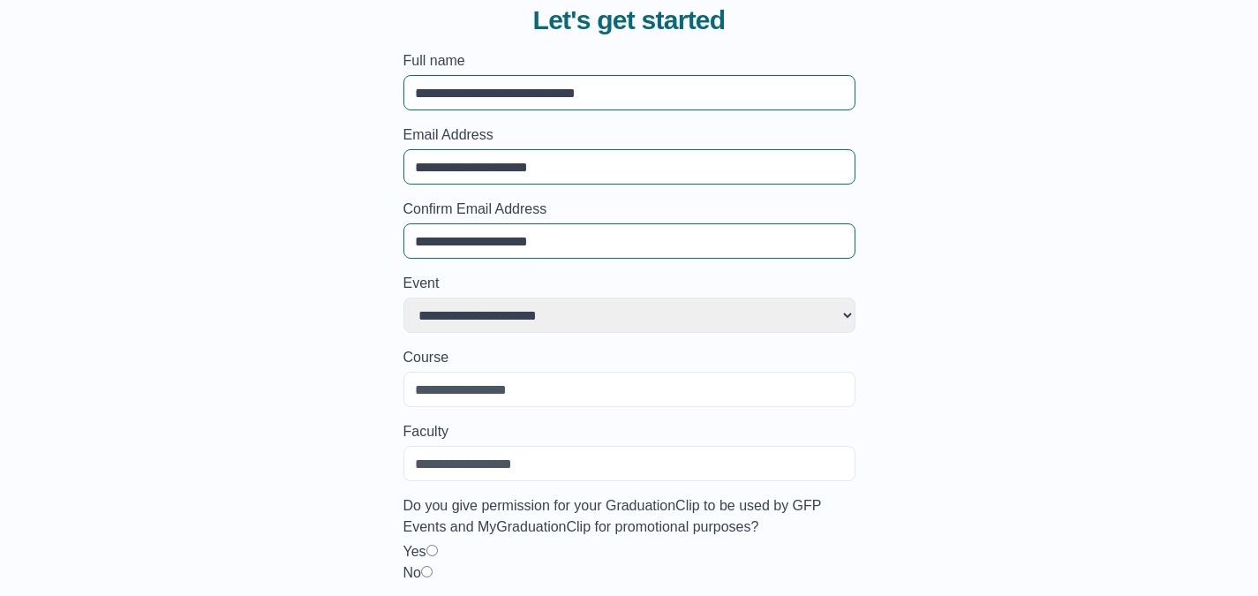  What do you see at coordinates (412, 572) in the screenshot?
I see `label: No` at bounding box center [412, 572].